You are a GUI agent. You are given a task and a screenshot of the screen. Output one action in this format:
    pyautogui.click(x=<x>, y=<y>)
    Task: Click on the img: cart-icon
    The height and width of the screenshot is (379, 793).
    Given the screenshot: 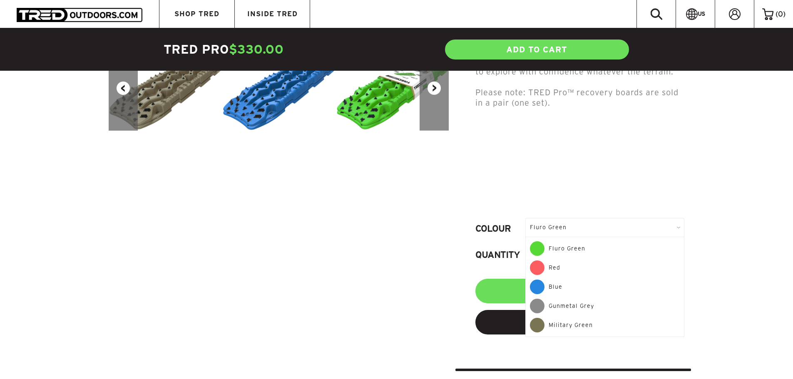 What is the action you would take?
    pyautogui.click(x=768, y=14)
    